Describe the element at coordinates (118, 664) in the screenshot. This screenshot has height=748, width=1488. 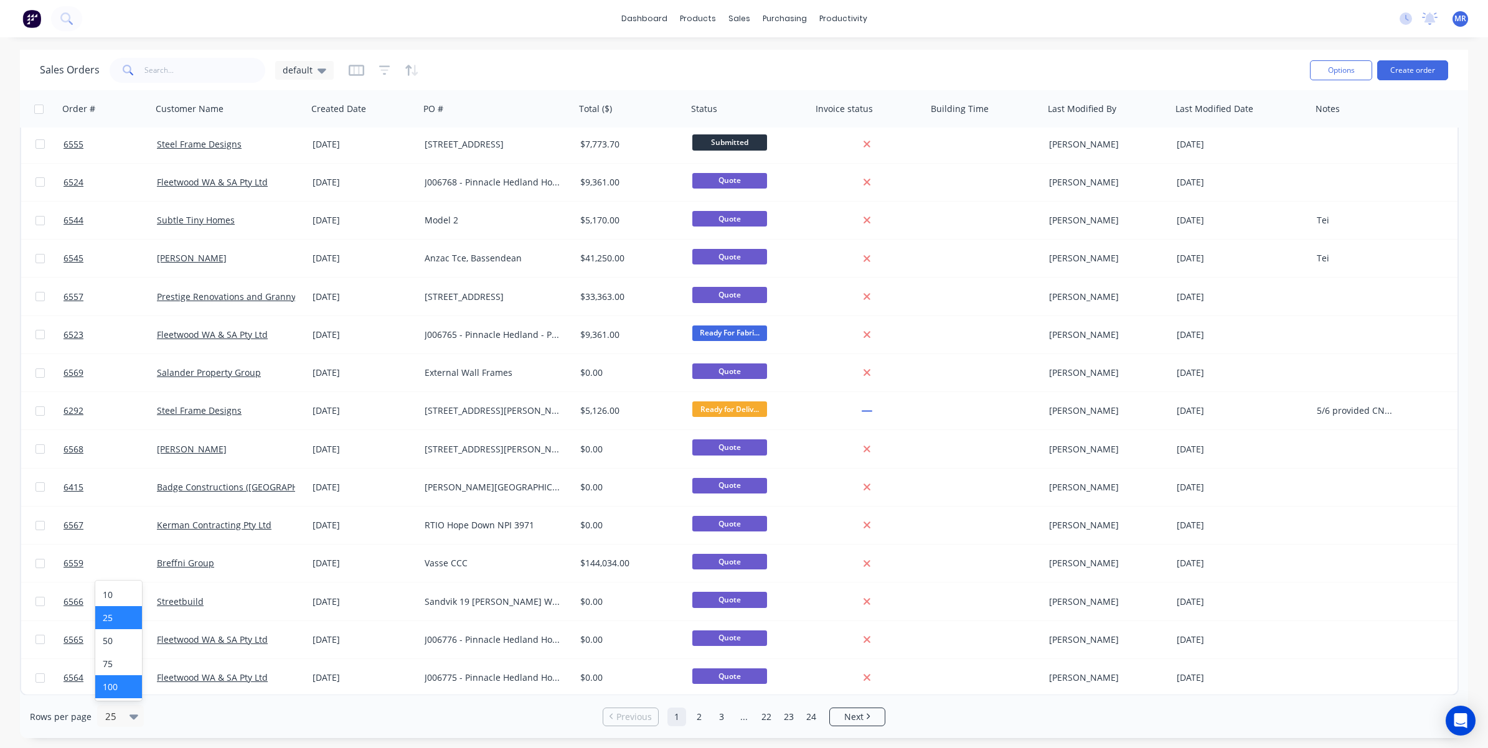
I see `div: 75` at that location.